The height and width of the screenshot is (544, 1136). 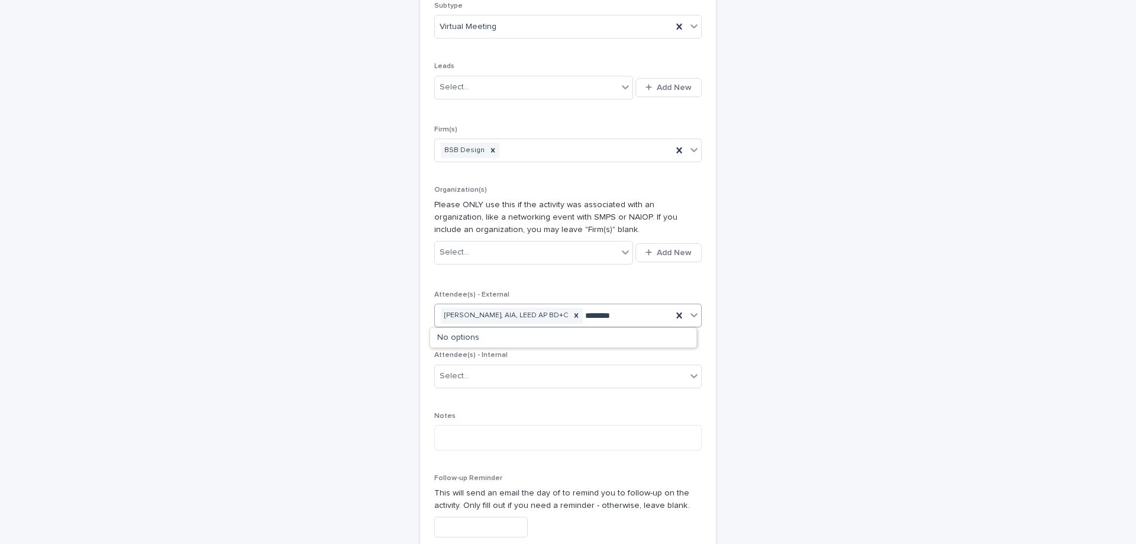 What do you see at coordinates (460, 190) in the screenshot?
I see `span: Organization(s)` at bounding box center [460, 190].